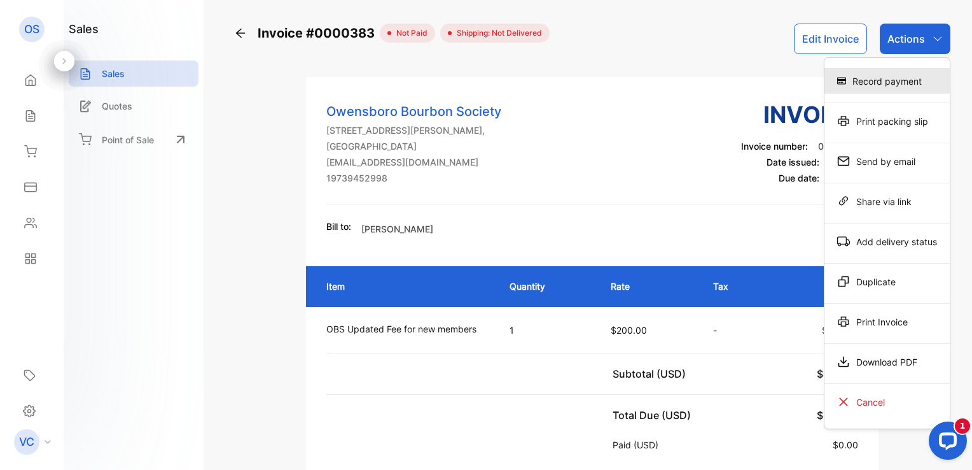 The image size is (972, 470). I want to click on div: Print Invoice, so click(887, 321).